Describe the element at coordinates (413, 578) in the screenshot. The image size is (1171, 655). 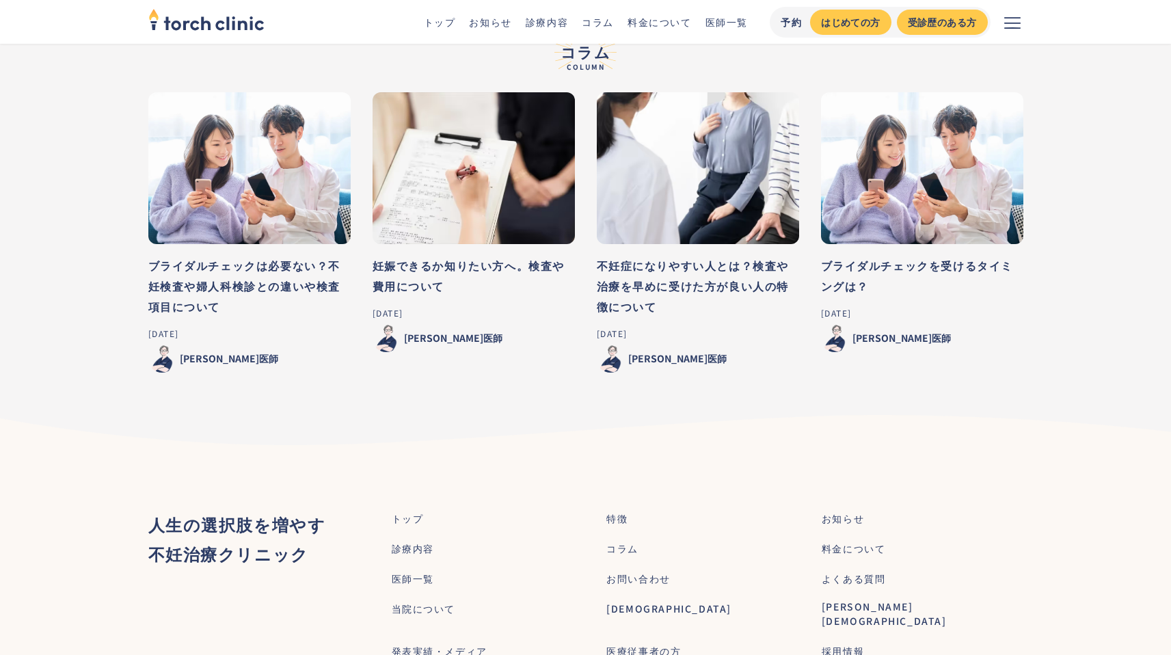
I see `div: 医師一覧` at that location.